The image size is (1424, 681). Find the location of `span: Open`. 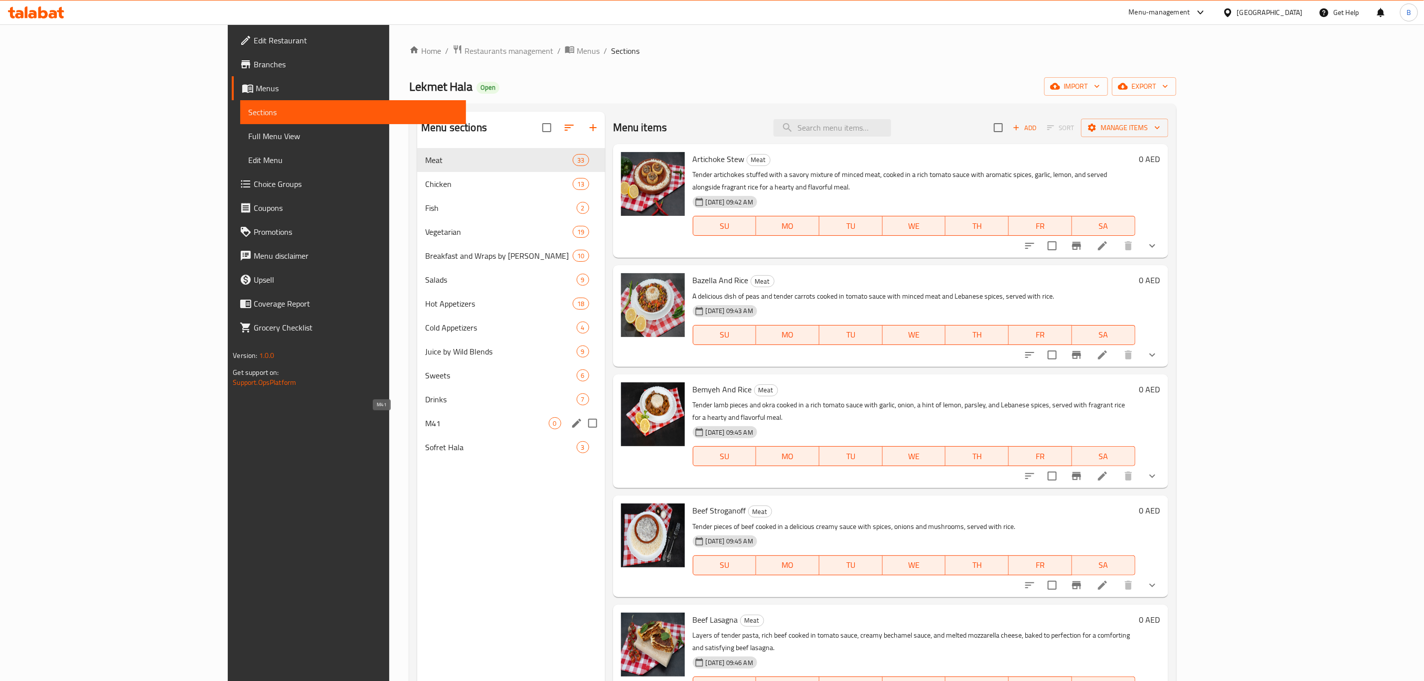

span: Open is located at coordinates (488, 87).